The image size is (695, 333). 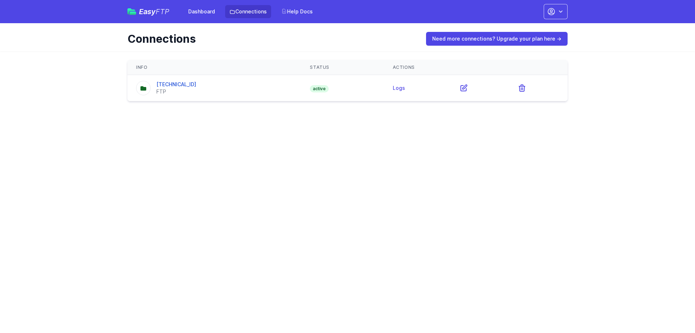 I want to click on a: Need more connections? Upgrade your plan here →, so click(x=497, y=39).